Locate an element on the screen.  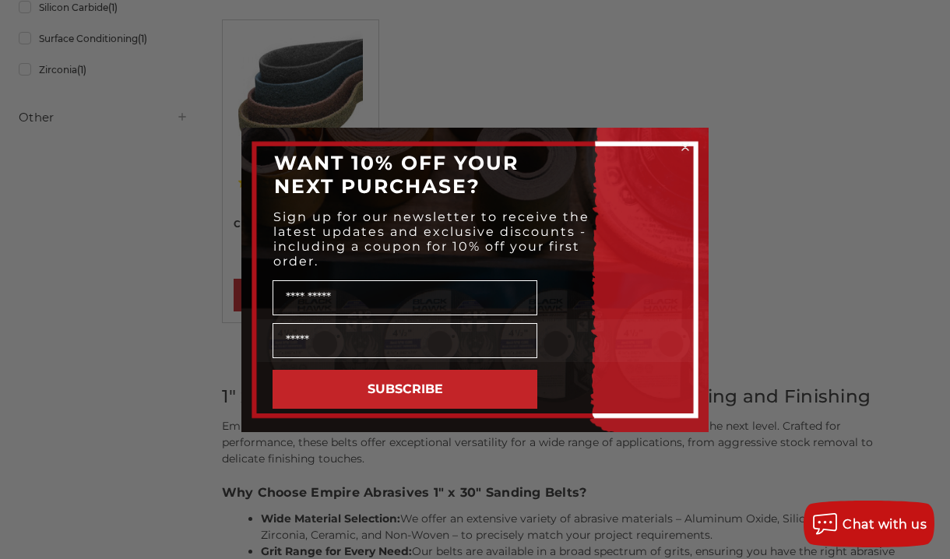
input: Email is located at coordinates (405, 340).